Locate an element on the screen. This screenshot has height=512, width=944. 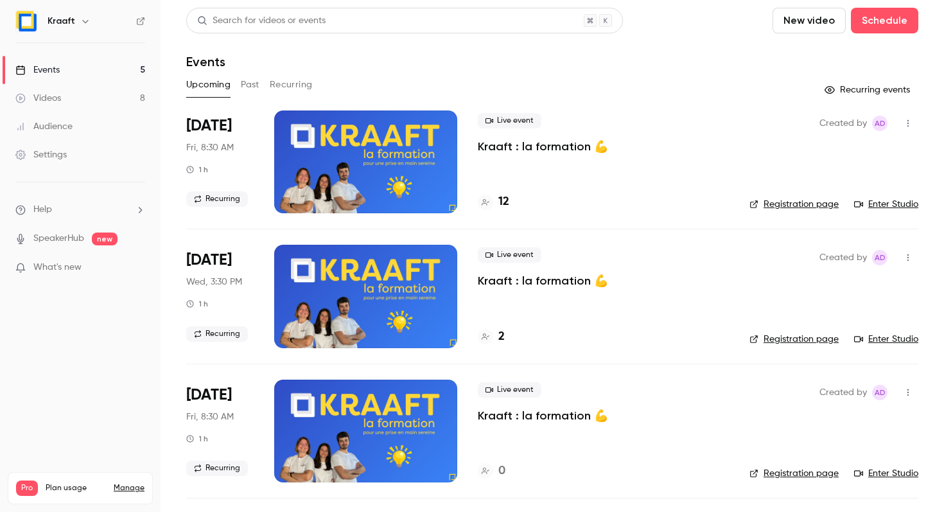
div: Settings is located at coordinates (41, 155).